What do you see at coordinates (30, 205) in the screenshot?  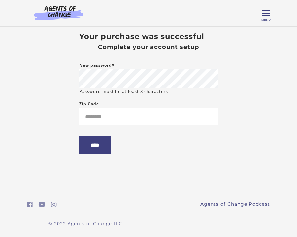 I see `a: https://www.facebook.com/groups/aswbtestprep (Open in a new window)` at bounding box center [30, 205].